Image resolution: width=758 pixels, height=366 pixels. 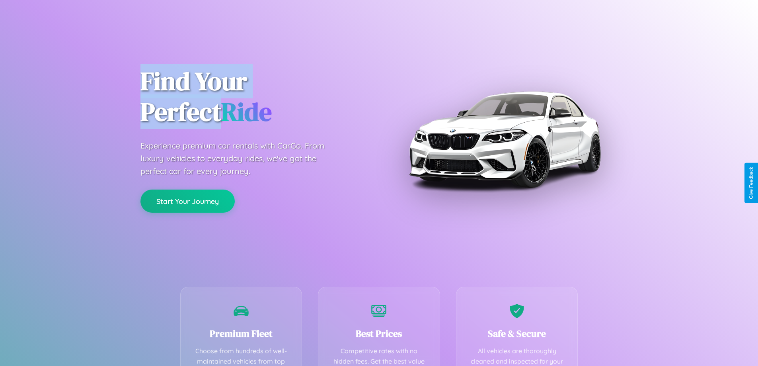 What do you see at coordinates (517, 333) in the screenshot?
I see `h3: Safe & Secure` at bounding box center [517, 333].